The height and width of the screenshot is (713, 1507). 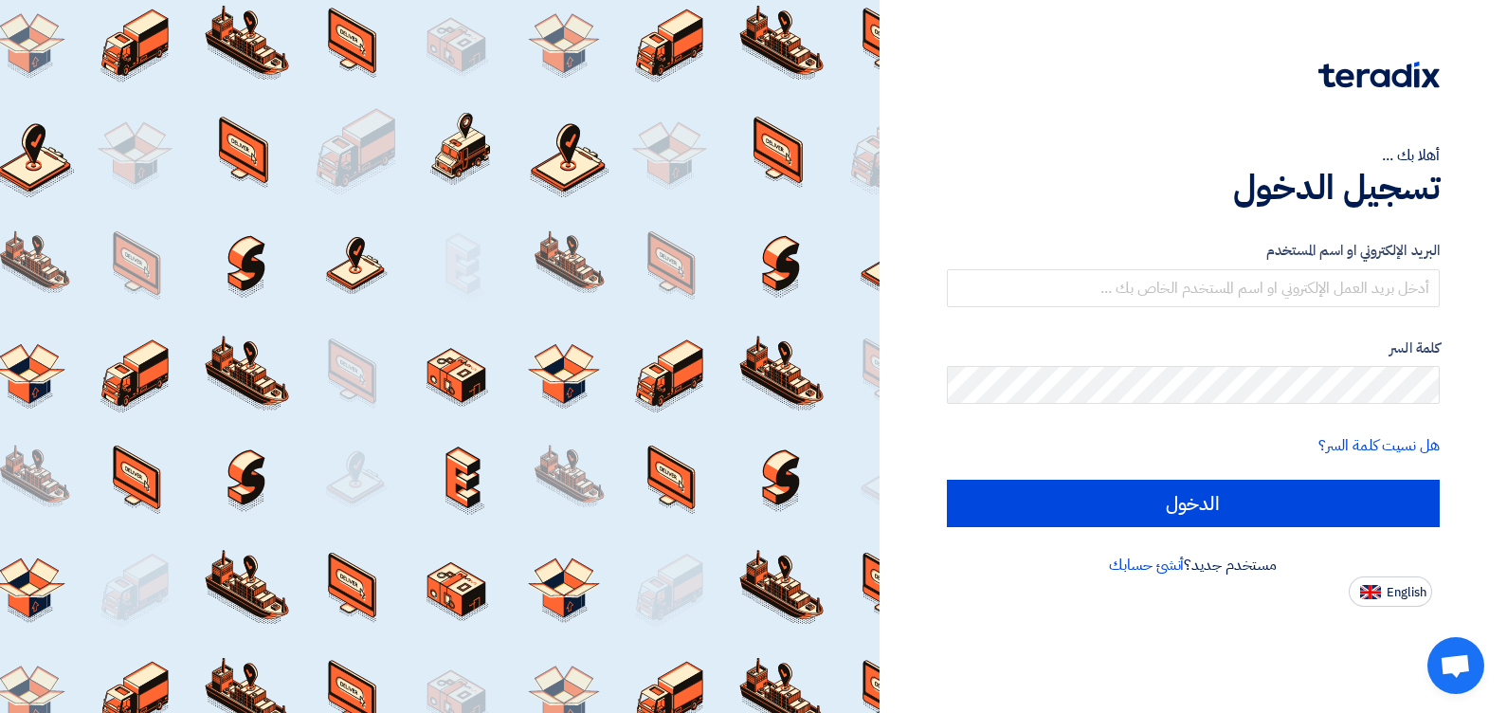 What do you see at coordinates (1193, 348) in the screenshot?
I see `label: كلمة السر` at bounding box center [1193, 348].